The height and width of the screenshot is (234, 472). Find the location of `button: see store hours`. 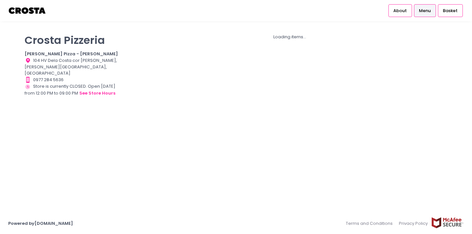

button: see store hours is located at coordinates (97, 93).